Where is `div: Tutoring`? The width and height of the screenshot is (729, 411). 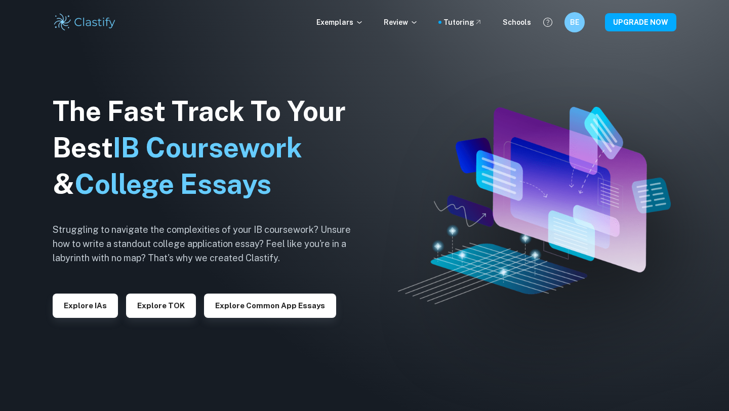
div: Tutoring is located at coordinates (462, 22).